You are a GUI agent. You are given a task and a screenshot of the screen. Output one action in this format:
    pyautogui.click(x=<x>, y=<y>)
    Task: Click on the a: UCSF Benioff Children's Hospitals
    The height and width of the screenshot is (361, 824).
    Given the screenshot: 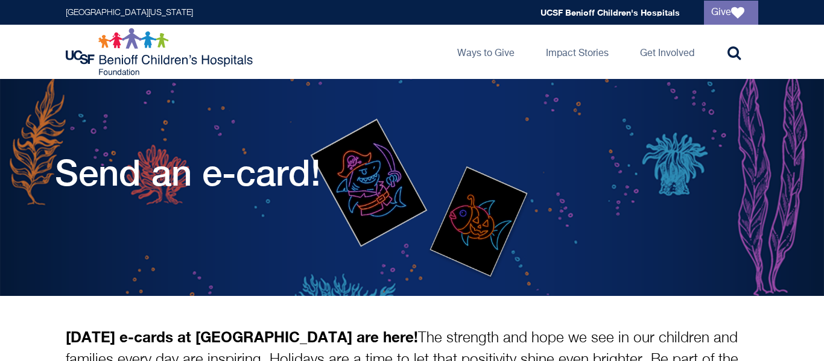 What is the action you would take?
    pyautogui.click(x=610, y=12)
    